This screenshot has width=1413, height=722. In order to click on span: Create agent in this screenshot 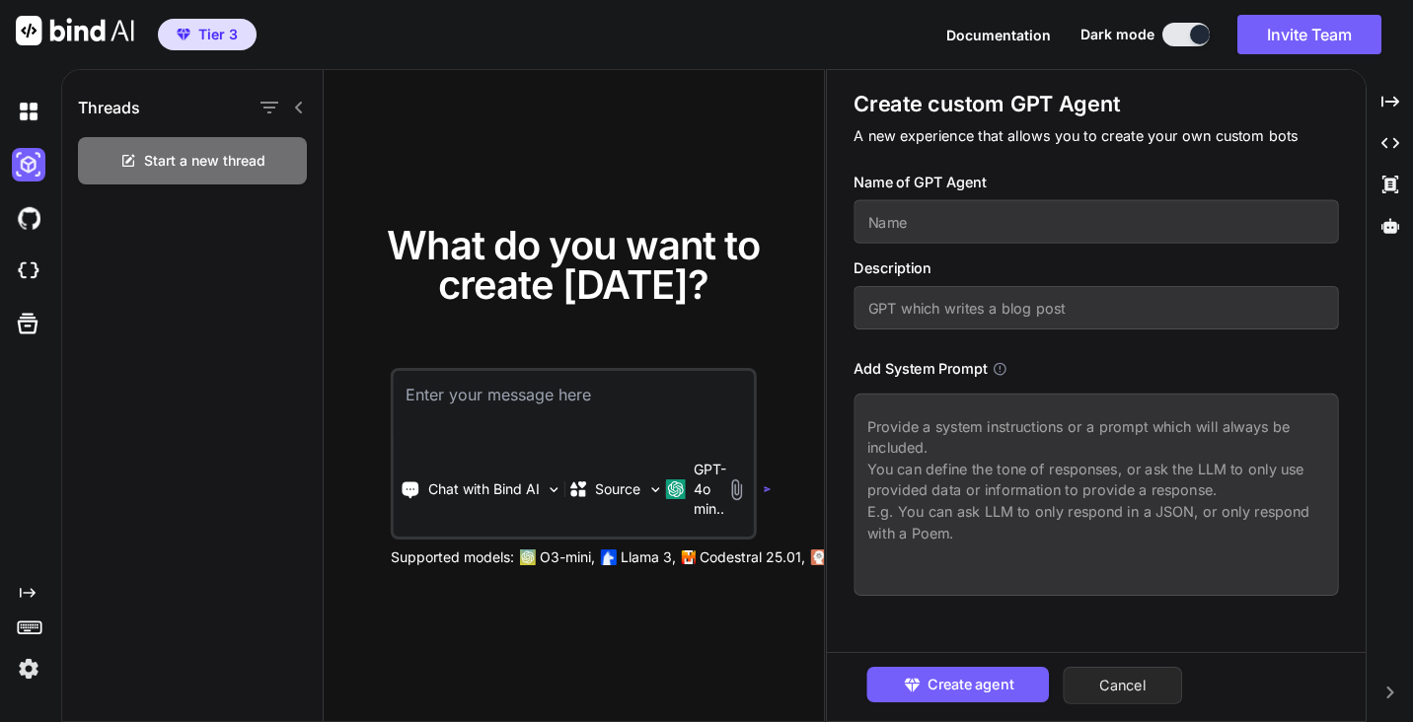, I will do `click(970, 685)`.